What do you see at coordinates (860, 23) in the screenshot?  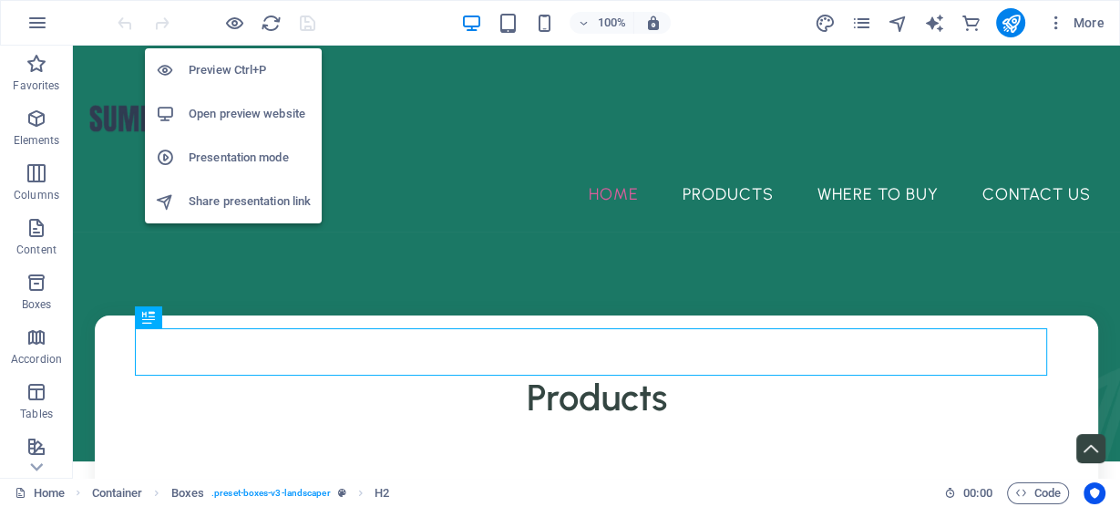 I see `i: Pages (Ctrl+Alt+S)` at bounding box center [860, 23].